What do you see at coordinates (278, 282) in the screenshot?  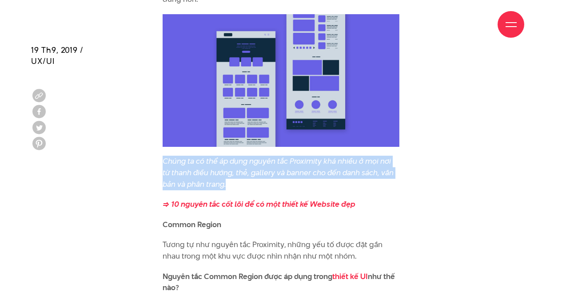 I see `b: Nguyên tắc Common Region được áp dụng trong như thế nào?` at bounding box center [278, 282].